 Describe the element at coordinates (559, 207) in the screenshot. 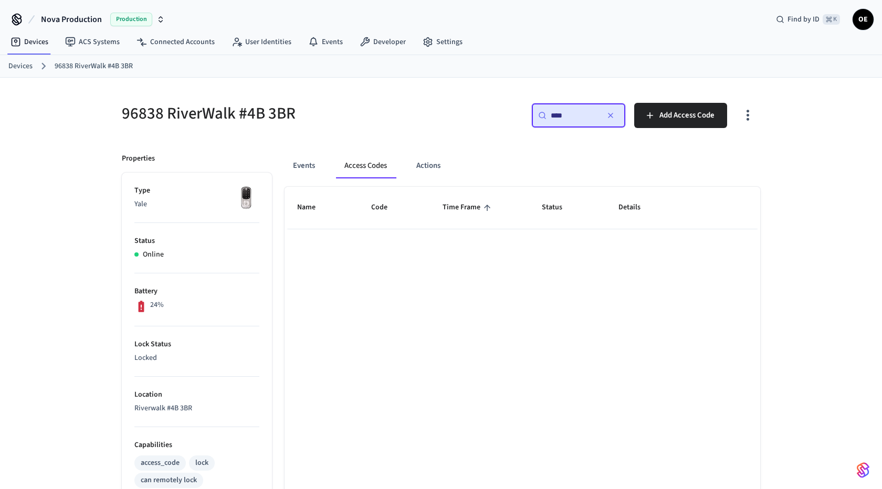

I see `span: Status` at that location.